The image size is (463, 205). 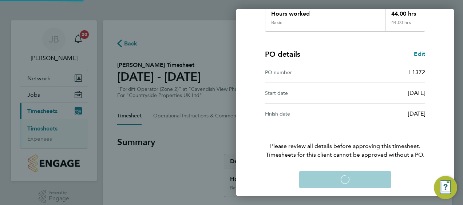 What do you see at coordinates (305, 114) in the screenshot?
I see `div: Finish date` at bounding box center [305, 114].